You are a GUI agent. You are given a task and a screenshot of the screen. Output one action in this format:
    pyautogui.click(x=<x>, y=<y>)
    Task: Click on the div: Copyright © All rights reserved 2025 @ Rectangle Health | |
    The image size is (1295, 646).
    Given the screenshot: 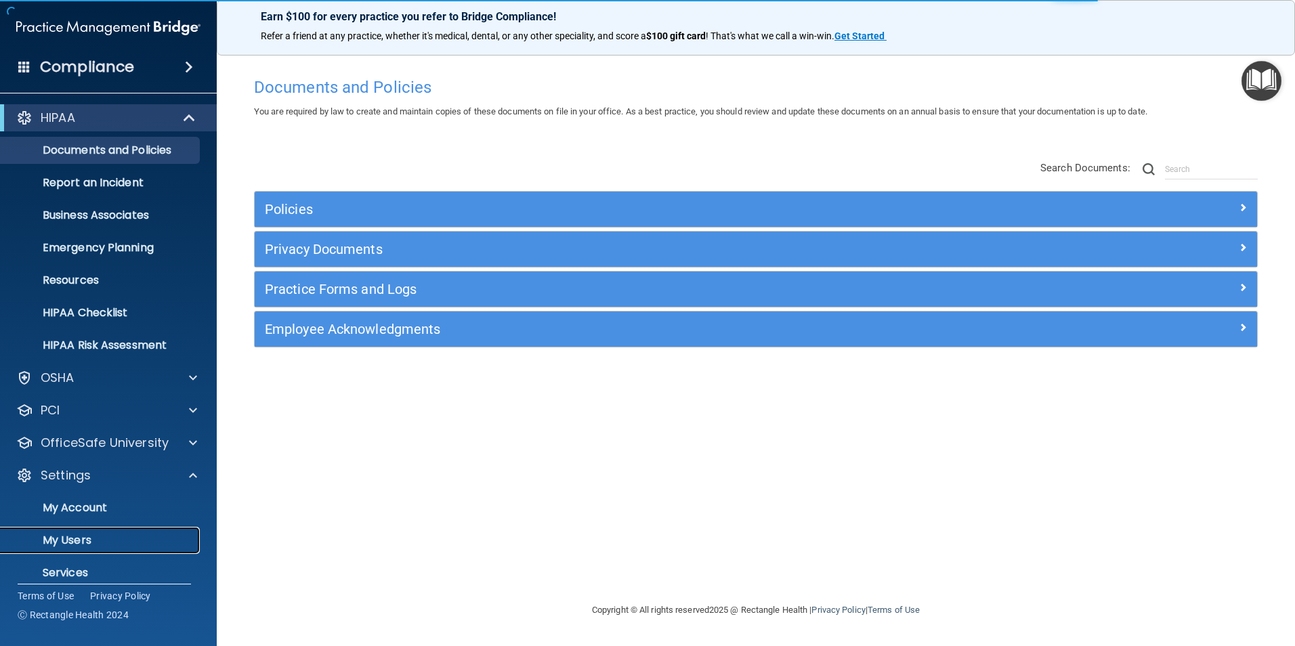 What is the action you would take?
    pyautogui.click(x=756, y=610)
    